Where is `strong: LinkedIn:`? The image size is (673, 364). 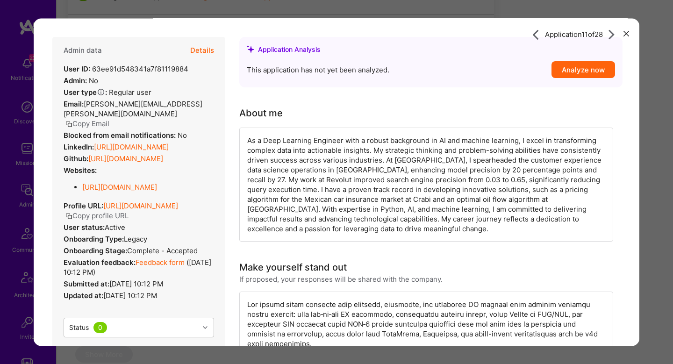 strong: LinkedIn: is located at coordinates (78, 147).